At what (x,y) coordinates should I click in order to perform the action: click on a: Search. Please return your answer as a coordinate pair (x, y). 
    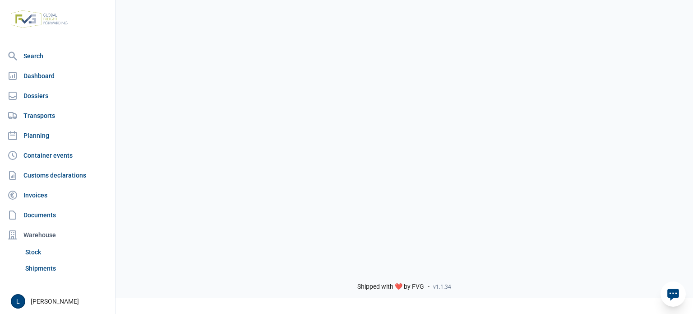
    Looking at the image, I should click on (57, 56).